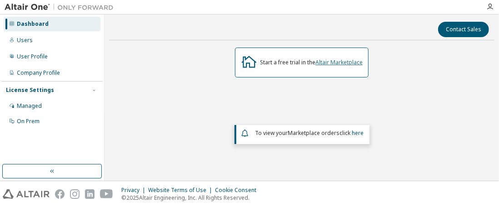  I want to click on a: Altair Marketplace, so click(339, 62).